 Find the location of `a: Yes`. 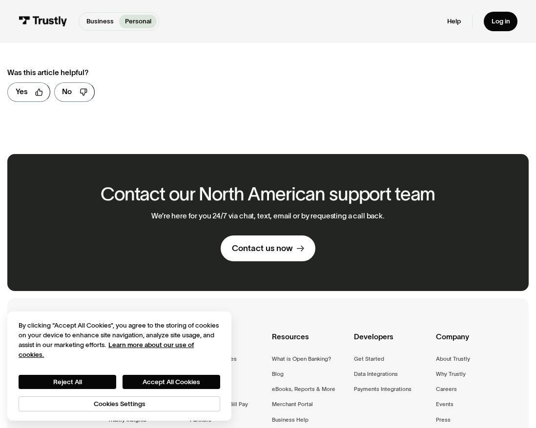

a: Yes is located at coordinates (29, 92).